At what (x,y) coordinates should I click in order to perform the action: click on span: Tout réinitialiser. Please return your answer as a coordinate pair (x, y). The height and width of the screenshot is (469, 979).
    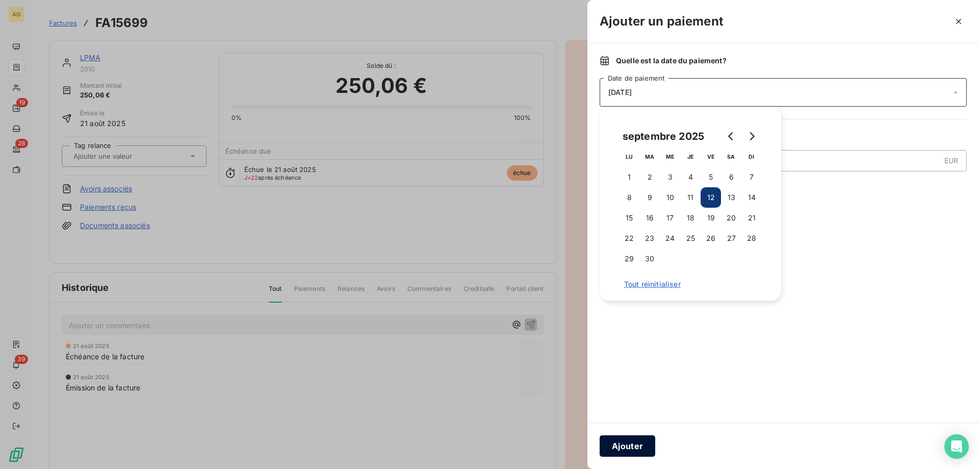
    Looking at the image, I should click on (691, 284).